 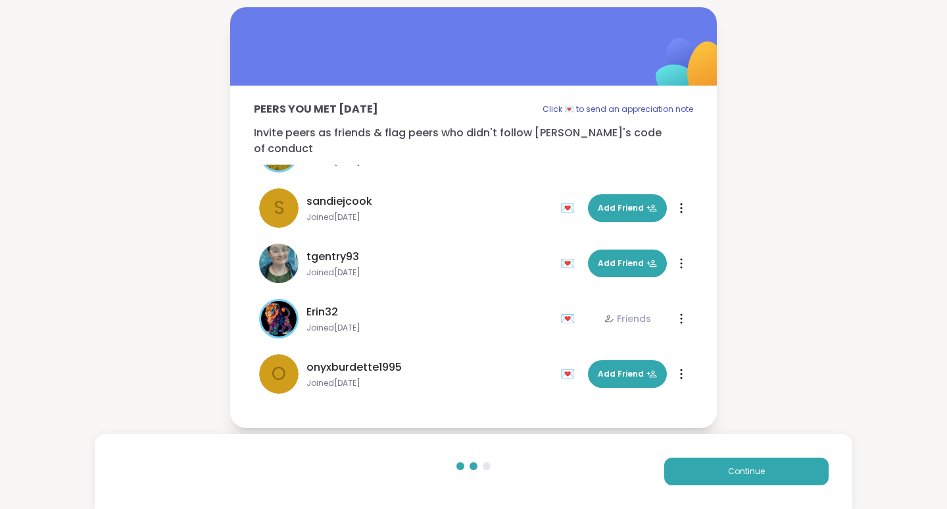 I want to click on span: Erin32, so click(x=322, y=312).